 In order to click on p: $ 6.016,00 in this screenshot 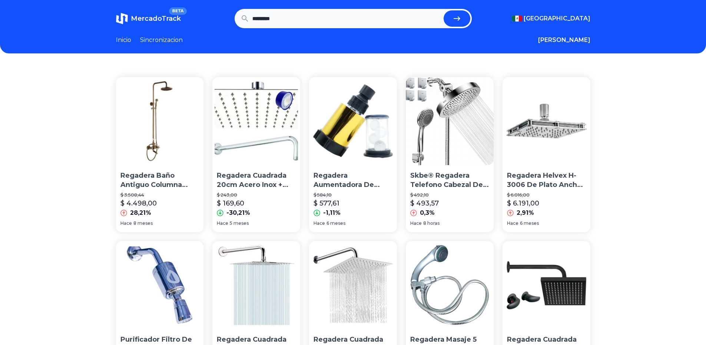, I will do `click(546, 195)`.